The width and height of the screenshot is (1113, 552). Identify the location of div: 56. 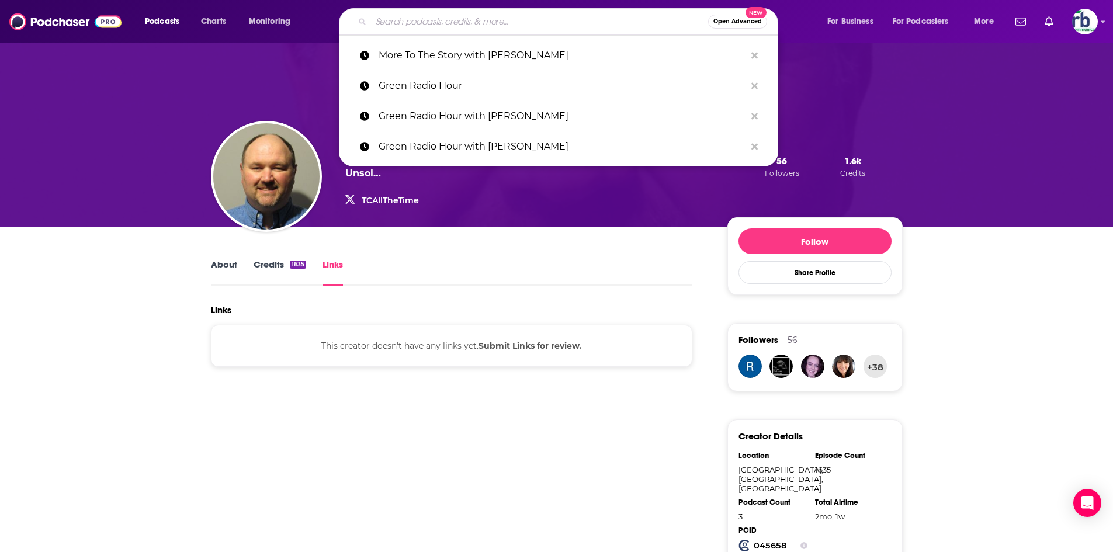
(792, 340).